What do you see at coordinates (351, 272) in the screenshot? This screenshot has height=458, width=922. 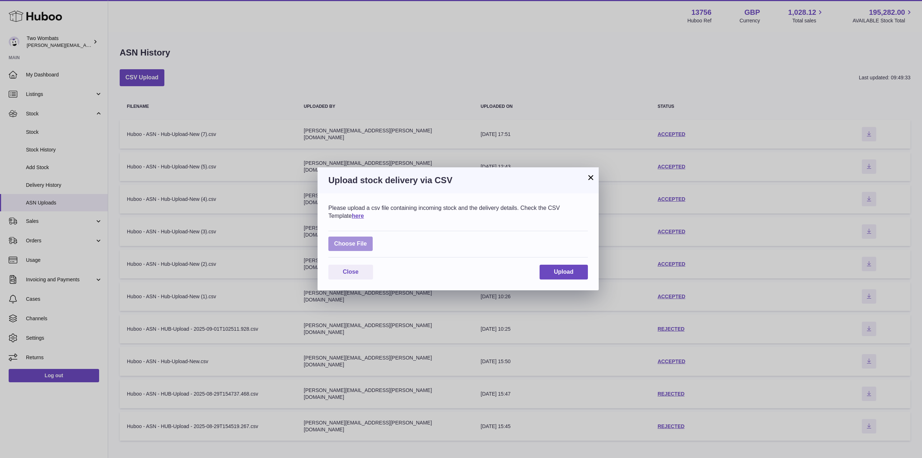 I see `button: Close` at bounding box center [351, 272].